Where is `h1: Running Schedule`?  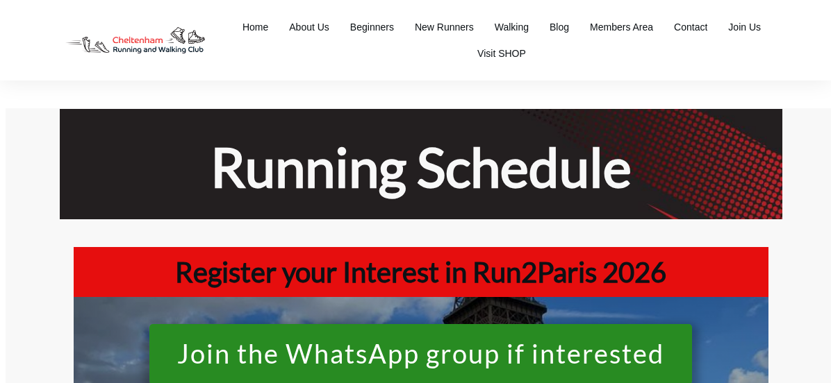 h1: Running Schedule is located at coordinates (421, 167).